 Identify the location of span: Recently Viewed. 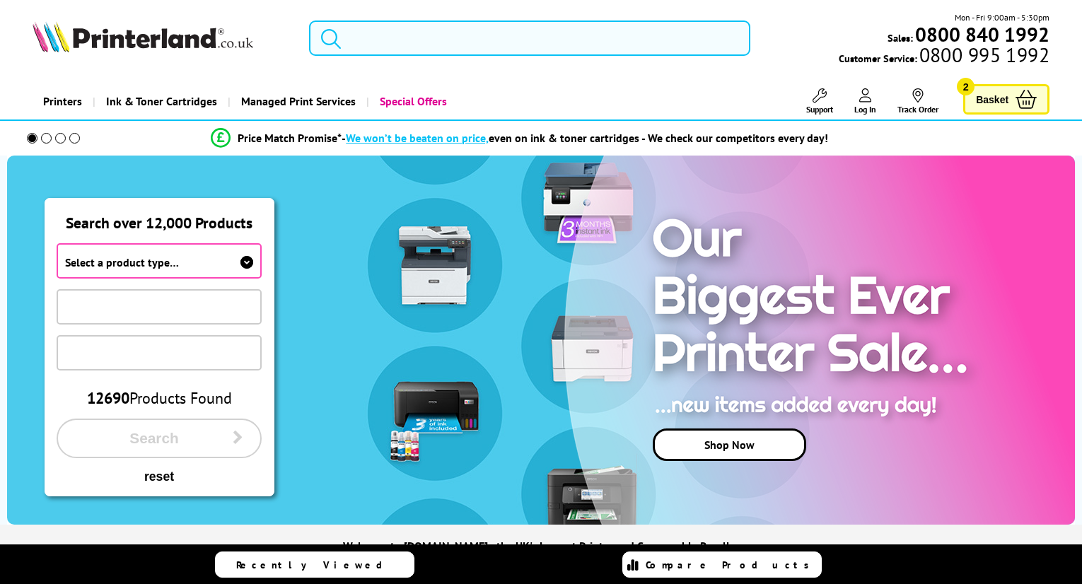
(316, 565).